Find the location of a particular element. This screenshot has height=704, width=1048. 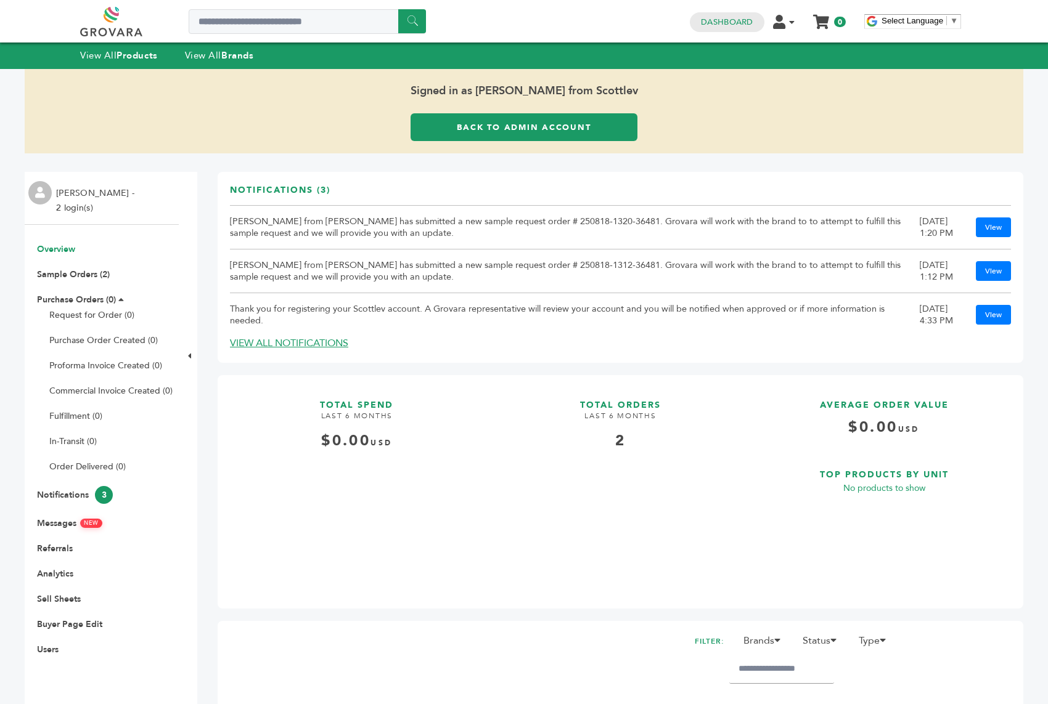

a: TOTAL ORDERS LAST 6 MONTHS 2 is located at coordinates (621, 487).